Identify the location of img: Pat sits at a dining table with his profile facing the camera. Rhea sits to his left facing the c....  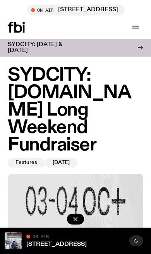
(13, 241).